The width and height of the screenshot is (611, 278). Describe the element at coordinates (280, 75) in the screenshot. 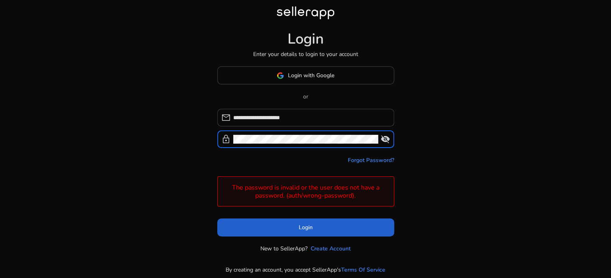

I see `img: google-logo.svg` at that location.